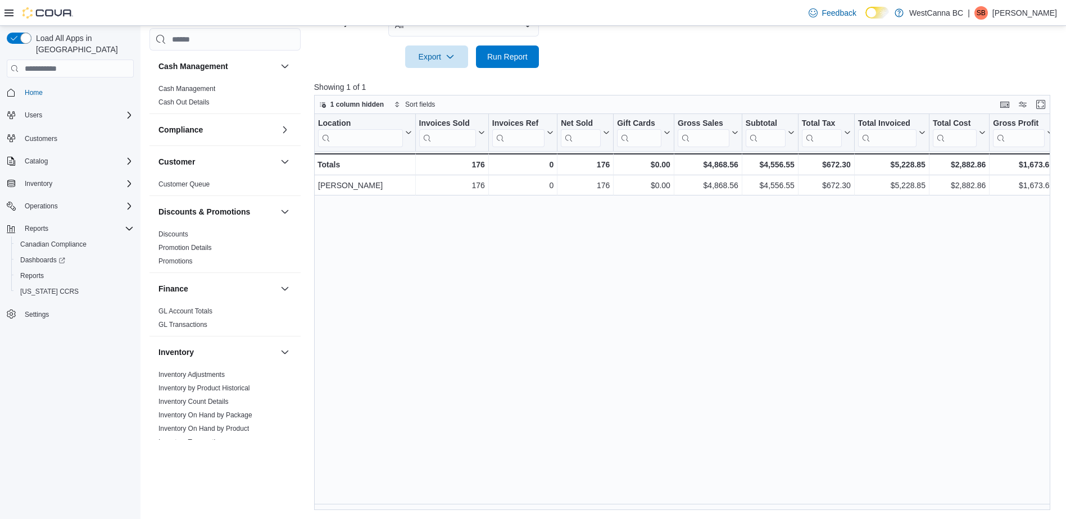  What do you see at coordinates (192, 375) in the screenshot?
I see `span: Inventory Adjustments` at bounding box center [192, 375].